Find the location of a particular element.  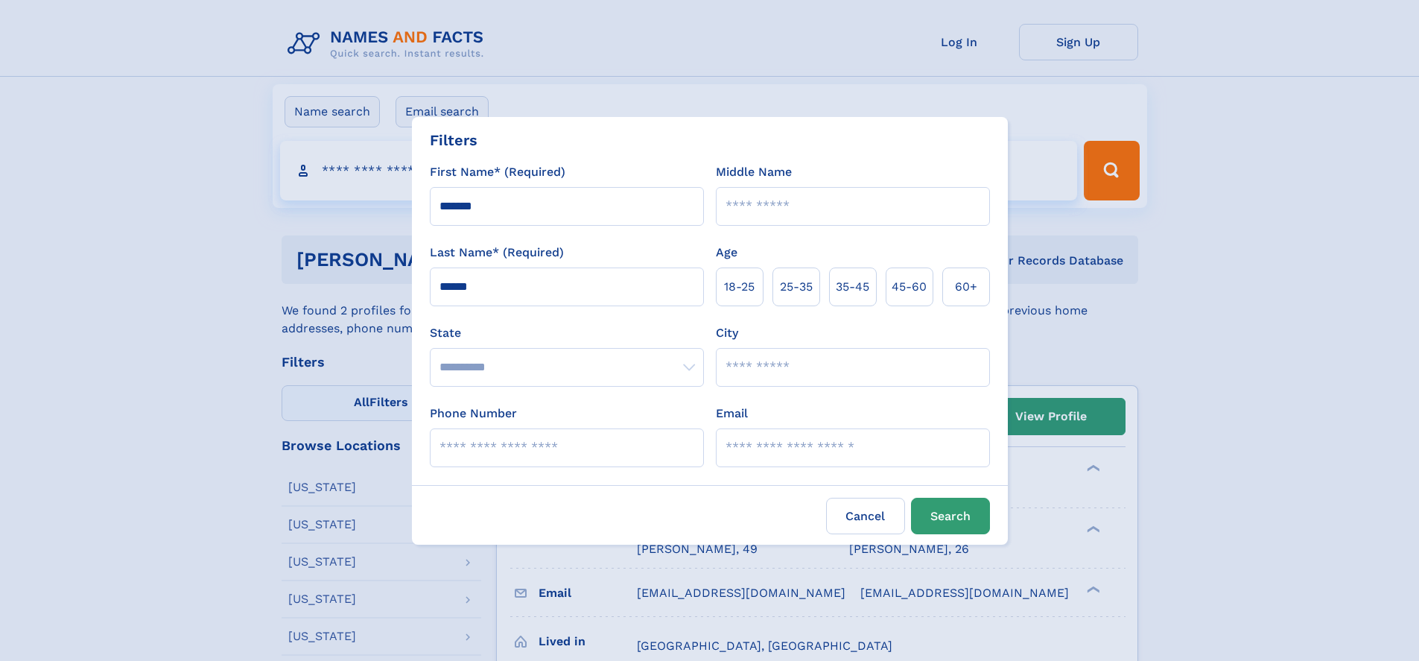

span: 60+ is located at coordinates (966, 287).